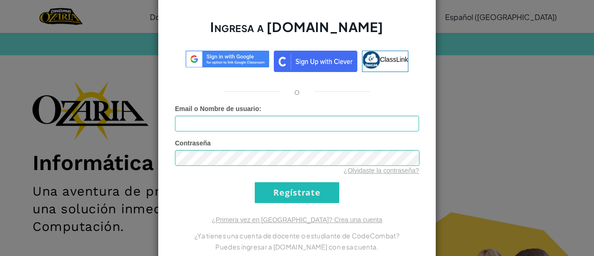 The width and height of the screenshot is (594, 256). Describe the element at coordinates (371, 60) in the screenshot. I see `img: classlink-logo-small.png` at that location.